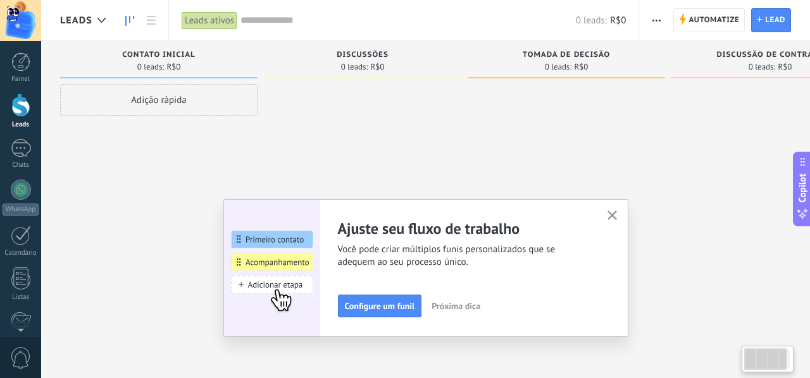 The image size is (810, 378). What do you see at coordinates (456, 306) in the screenshot?
I see `span: Próxima dica` at bounding box center [456, 306].